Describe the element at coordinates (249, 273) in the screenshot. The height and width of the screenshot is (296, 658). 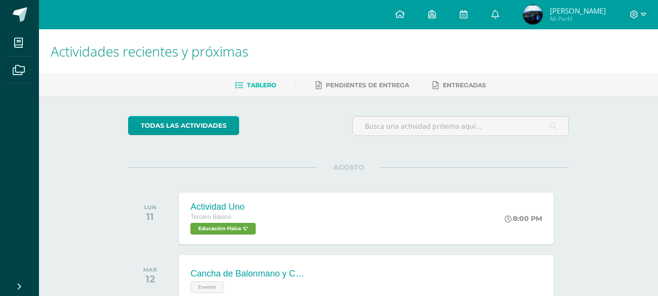
I see `div: Cancha de Balonmano y Contenido` at that location.